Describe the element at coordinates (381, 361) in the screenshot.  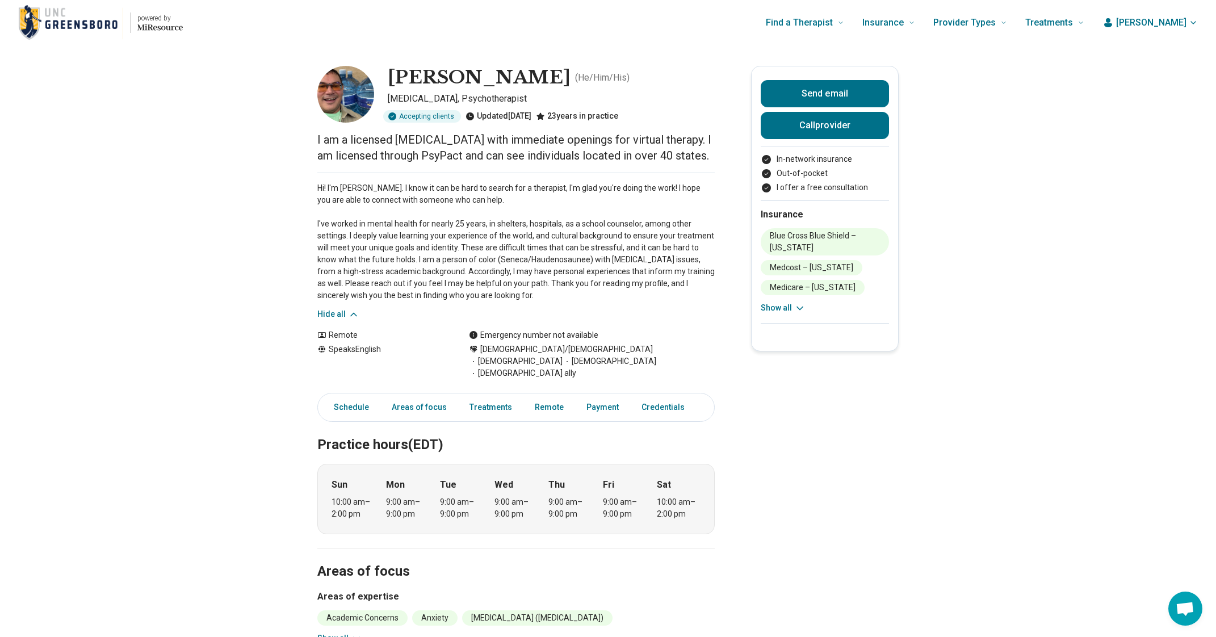
I see `div: Speaks English` at that location.